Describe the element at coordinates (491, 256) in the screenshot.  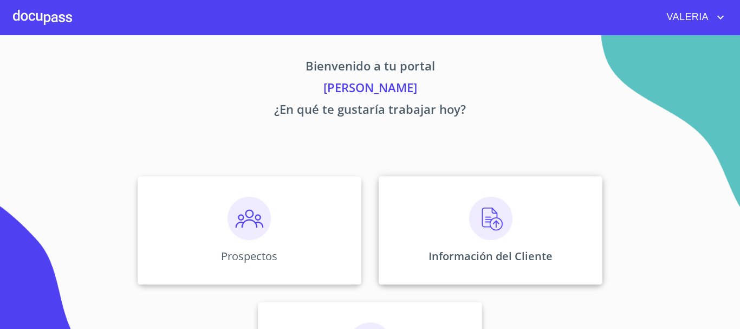
I see `p: Información del Cliente` at that location.